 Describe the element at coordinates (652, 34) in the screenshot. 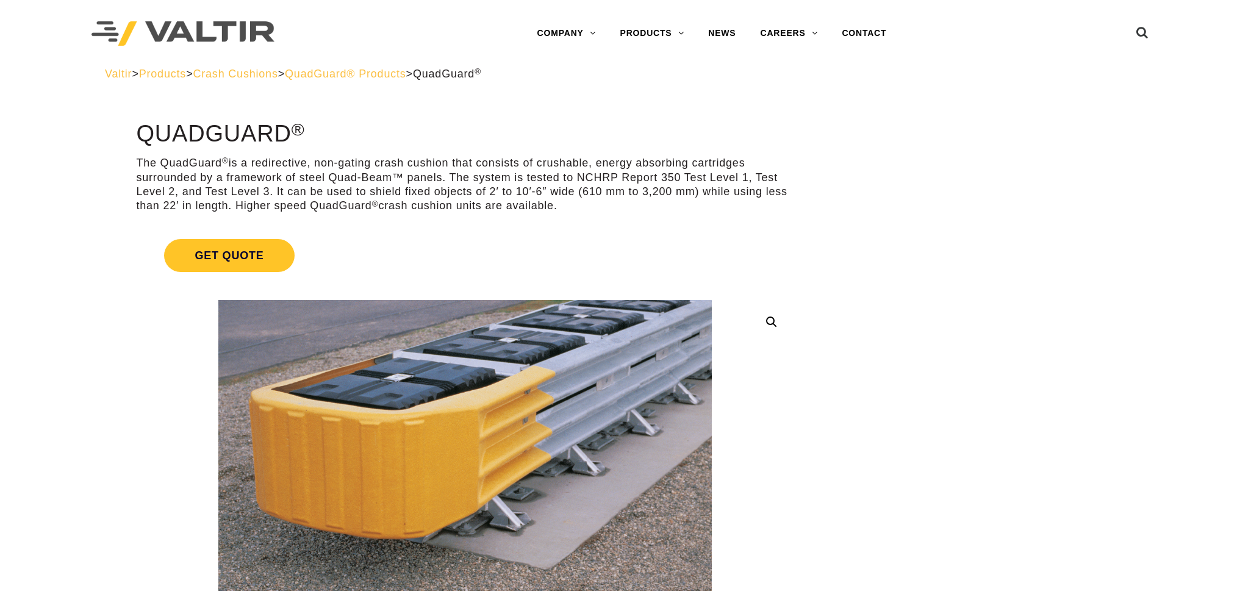

I see `a: PRODUCTS` at that location.